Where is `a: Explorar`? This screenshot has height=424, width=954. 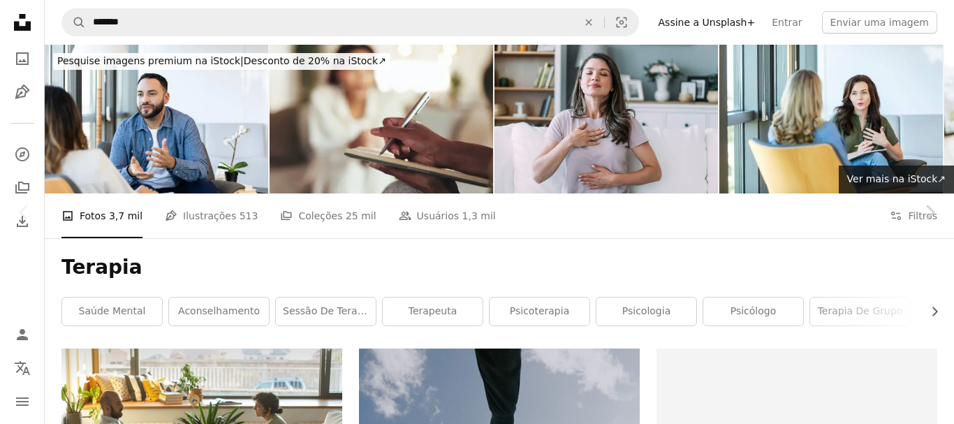
a: Explorar is located at coordinates (22, 154).